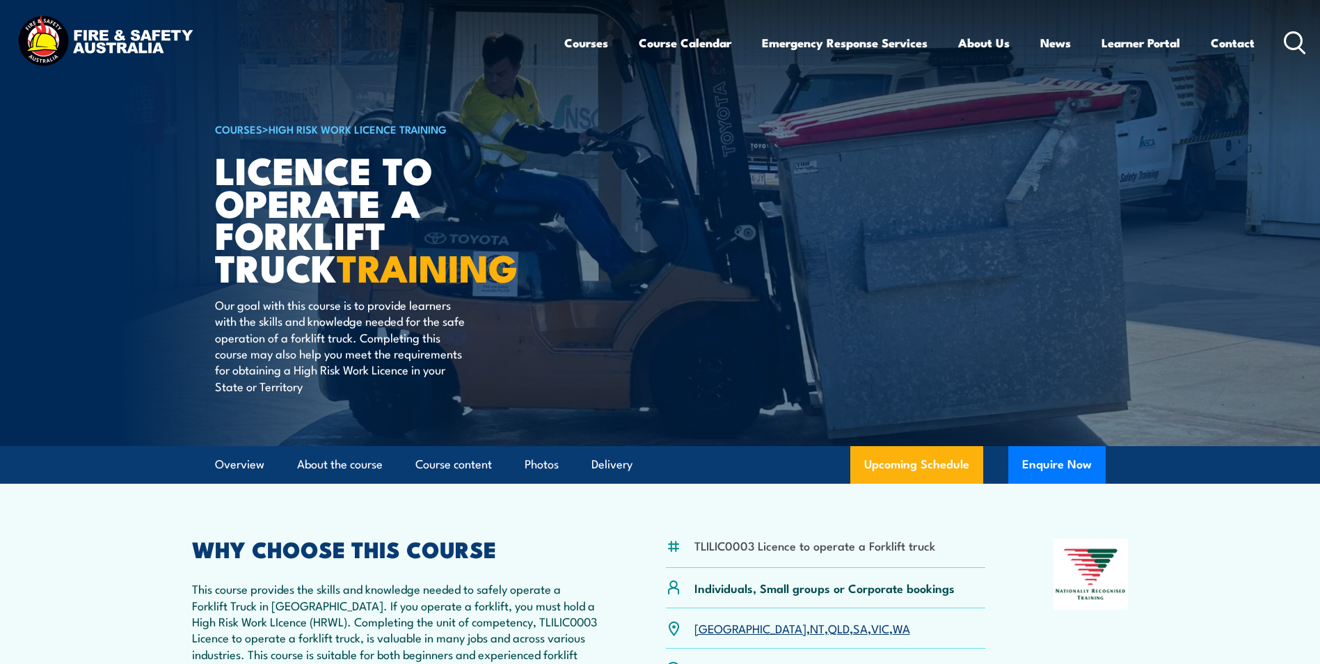  Describe the element at coordinates (984, 42) in the screenshot. I see `a: About Us` at that location.